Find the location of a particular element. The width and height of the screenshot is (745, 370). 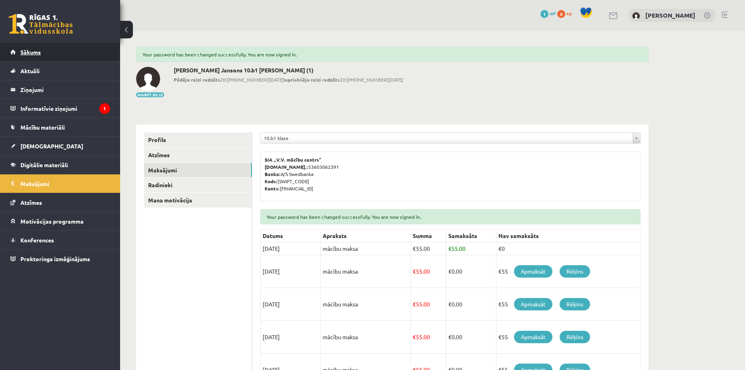

b: Banka: is located at coordinates (273, 174).